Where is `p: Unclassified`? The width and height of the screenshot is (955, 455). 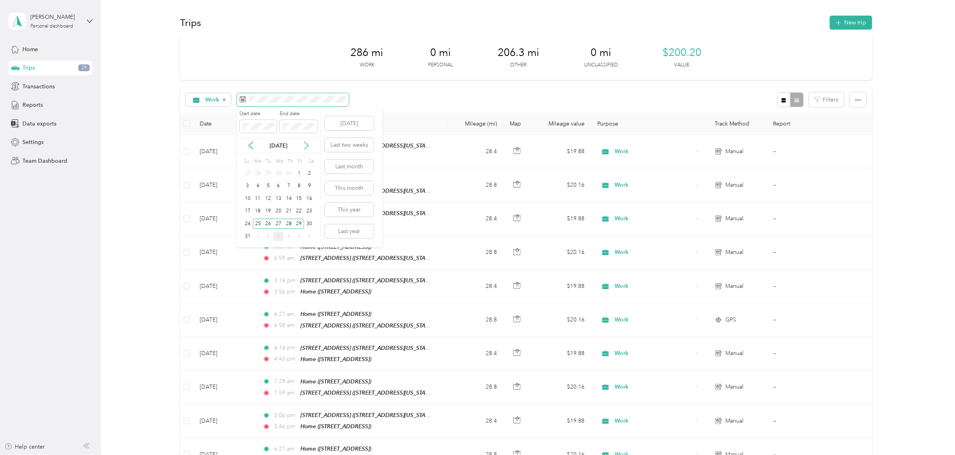 p: Unclassified is located at coordinates (601, 65).